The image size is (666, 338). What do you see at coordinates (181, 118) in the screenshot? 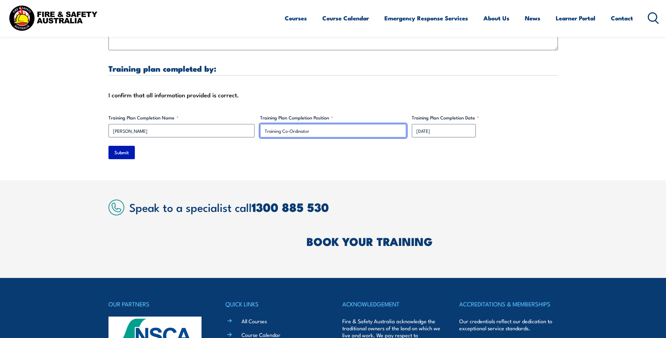
I see `label: Training Plan Completion Name` at bounding box center [181, 118].